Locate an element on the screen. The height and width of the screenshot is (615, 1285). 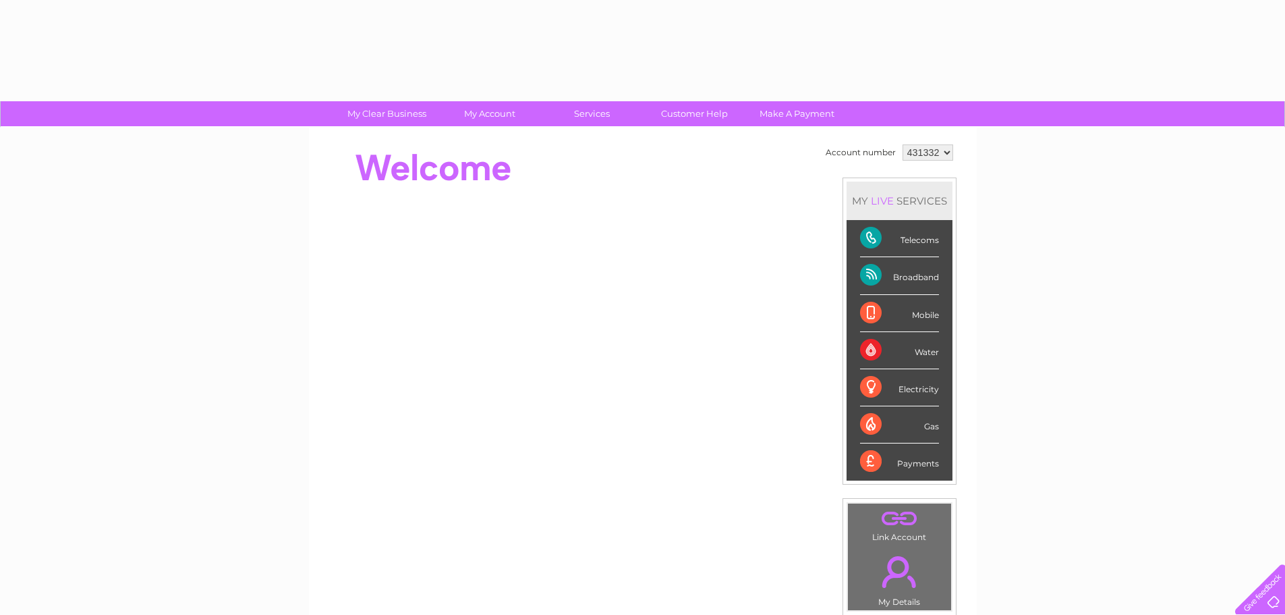
div: Electricity is located at coordinates (899, 387).